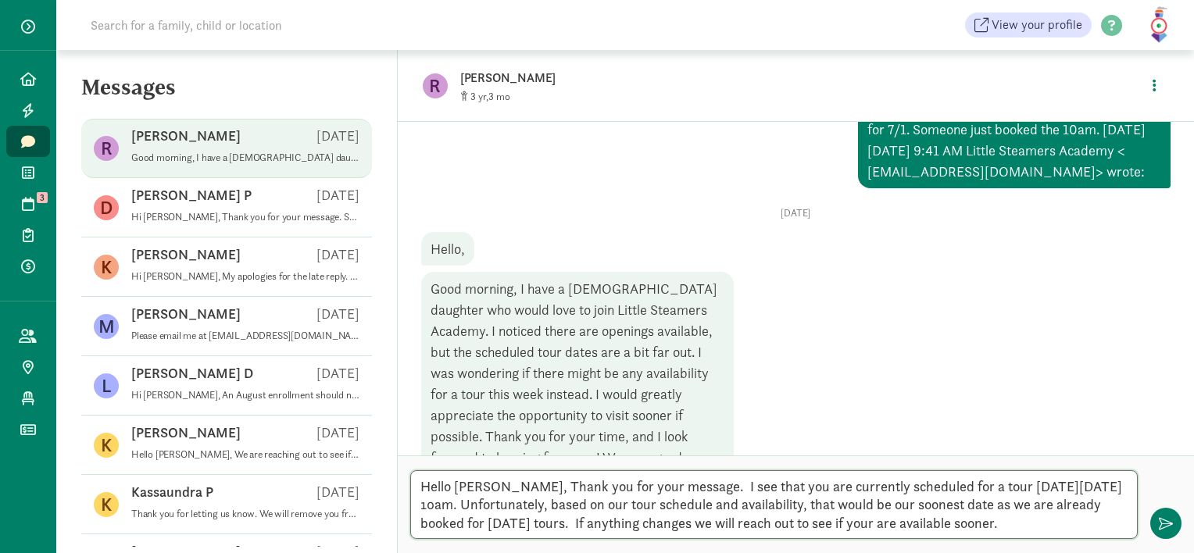 The image size is (1194, 553). Describe the element at coordinates (106, 386) in the screenshot. I see `figure: L` at that location.